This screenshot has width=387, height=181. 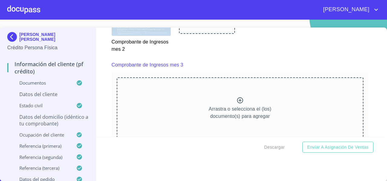 What do you see at coordinates (275, 147) in the screenshot?
I see `span: Descargar` at bounding box center [275, 147].